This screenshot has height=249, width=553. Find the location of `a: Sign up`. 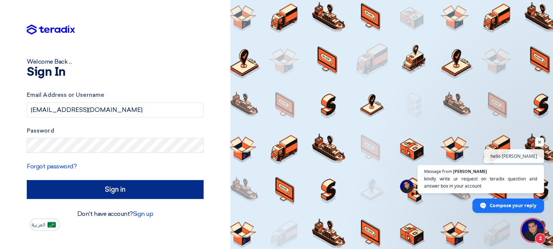

a: Sign up is located at coordinates (143, 214).